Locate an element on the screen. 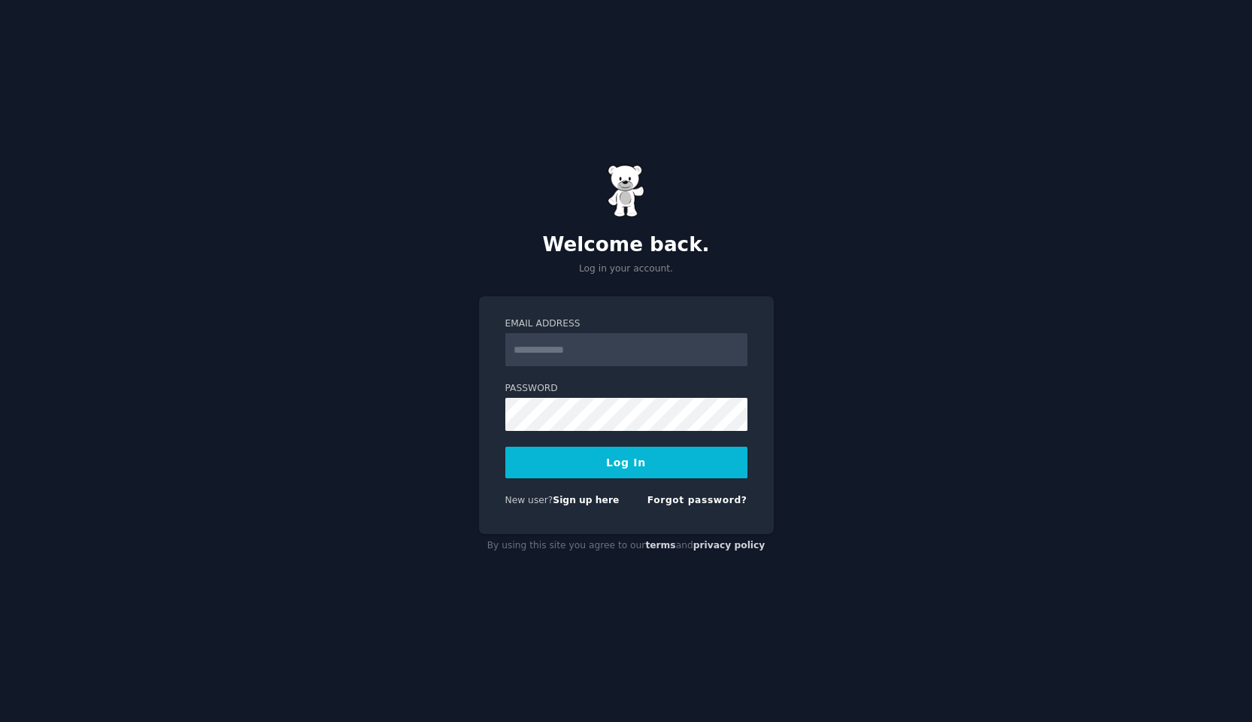  h2: Welcome back. is located at coordinates (627, 245).